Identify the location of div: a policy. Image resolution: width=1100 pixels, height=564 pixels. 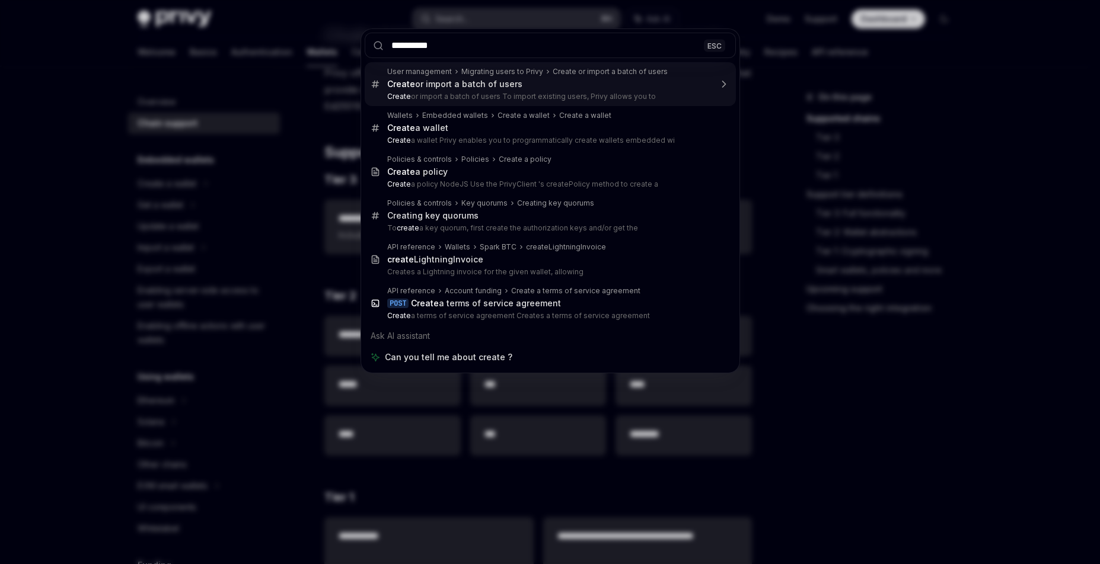
(417, 172).